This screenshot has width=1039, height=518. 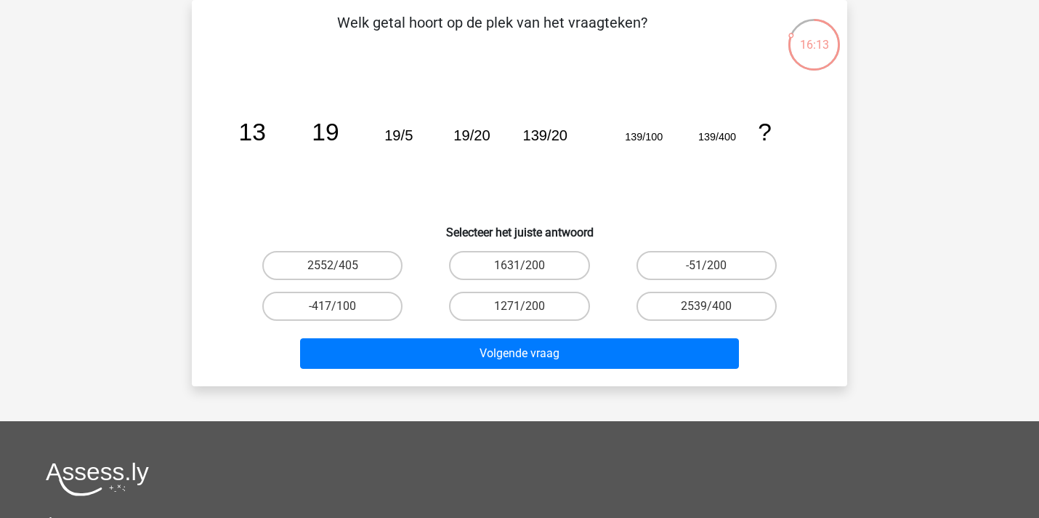 What do you see at coordinates (520, 226) in the screenshot?
I see `h6: Selecteer het juiste antwoord` at bounding box center [520, 226].